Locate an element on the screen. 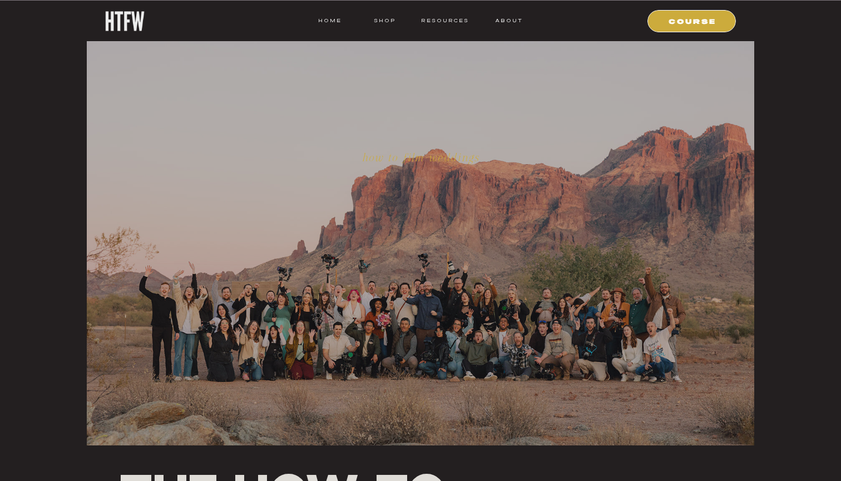  h1: how to film weddings is located at coordinates (421, 157).